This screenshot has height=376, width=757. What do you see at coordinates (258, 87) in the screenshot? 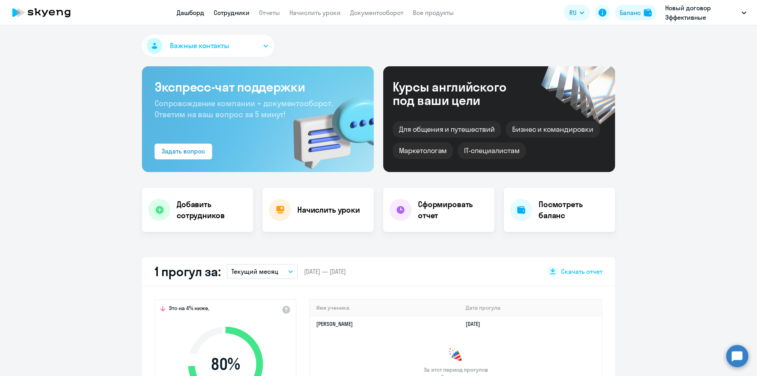
I see `h3: Экспресс-чат поддержки` at bounding box center [258, 87].